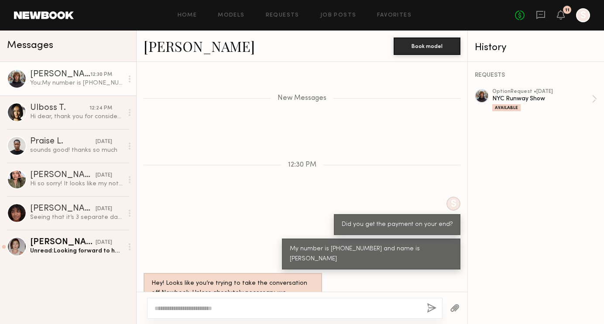  Describe the element at coordinates (426, 46) in the screenshot. I see `button: Book model` at that location.